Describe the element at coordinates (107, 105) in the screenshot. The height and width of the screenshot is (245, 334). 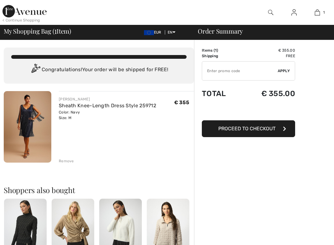
I see `a: Sheath Knee-Length Dress Style 259712` at that location.